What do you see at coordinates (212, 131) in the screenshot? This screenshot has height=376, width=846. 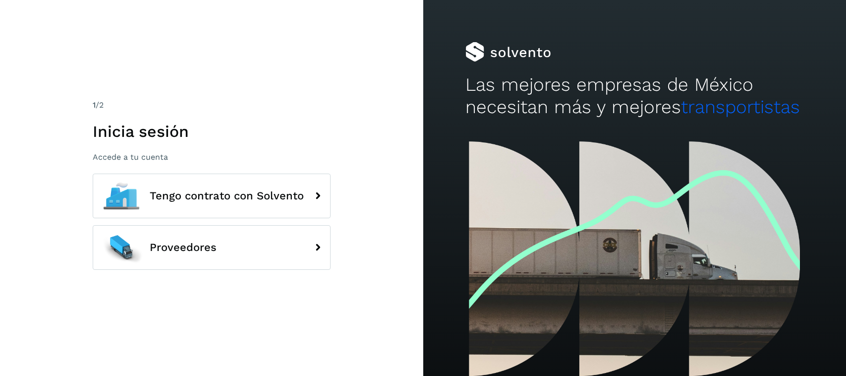 I see `h1: Inicia sesión` at bounding box center [212, 131].